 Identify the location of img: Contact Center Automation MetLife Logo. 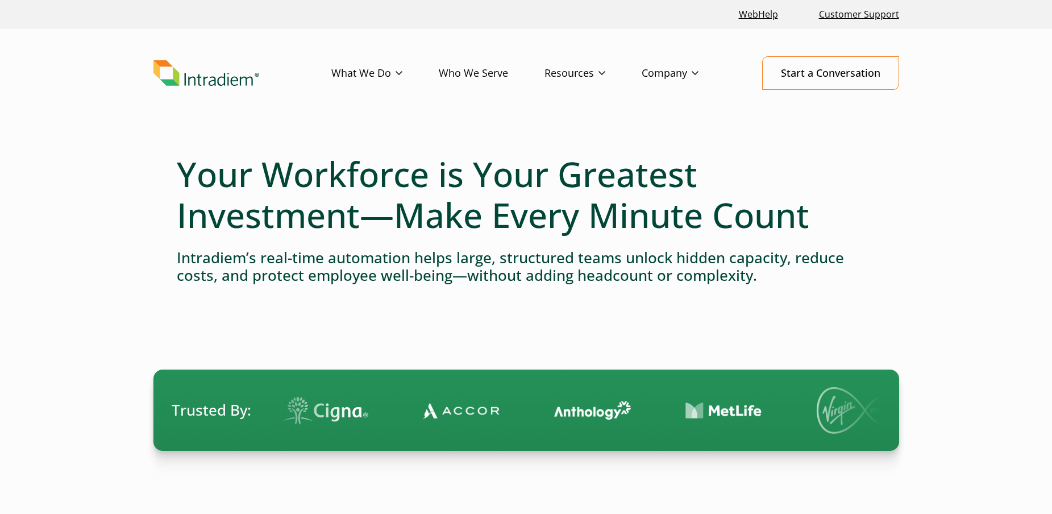
(723, 410).